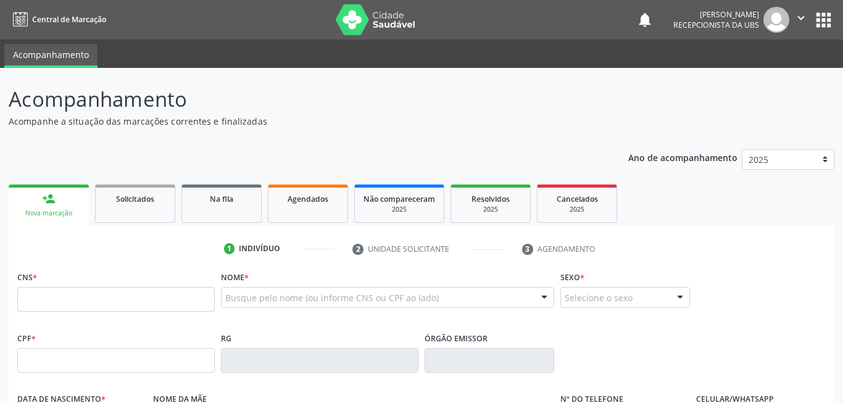 This screenshot has height=403, width=843. I want to click on span: Solicitados, so click(135, 199).